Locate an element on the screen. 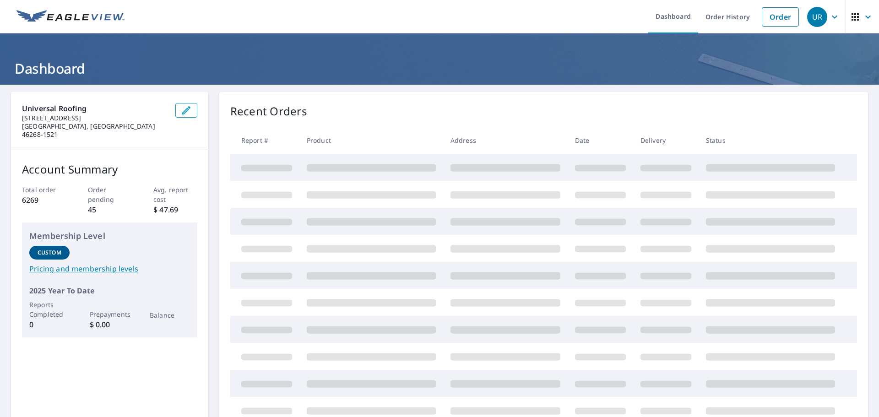 Image resolution: width=879 pixels, height=417 pixels. a: Order is located at coordinates (780, 17).